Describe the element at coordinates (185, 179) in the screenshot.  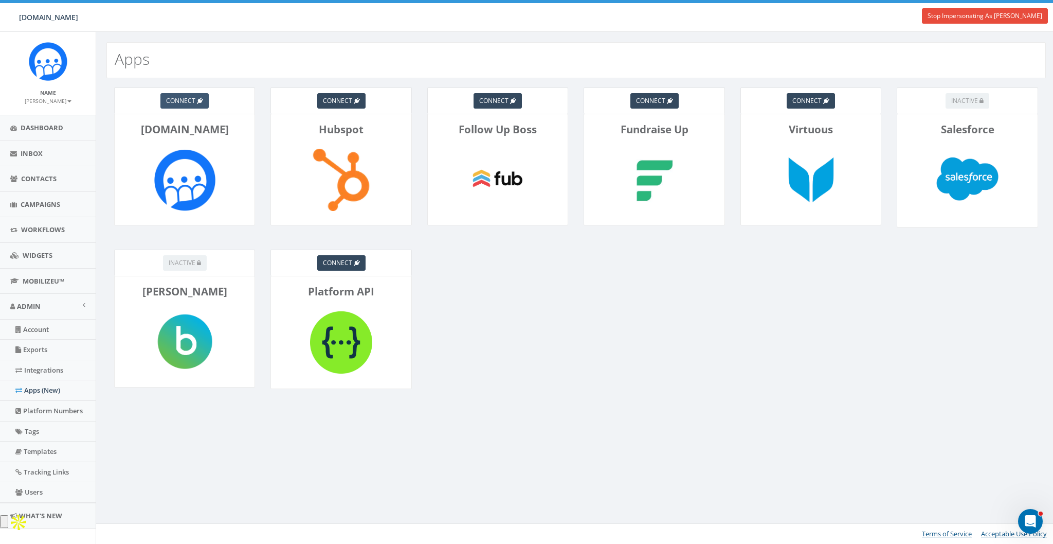
I see `img: Rally.so-logo` at that location.